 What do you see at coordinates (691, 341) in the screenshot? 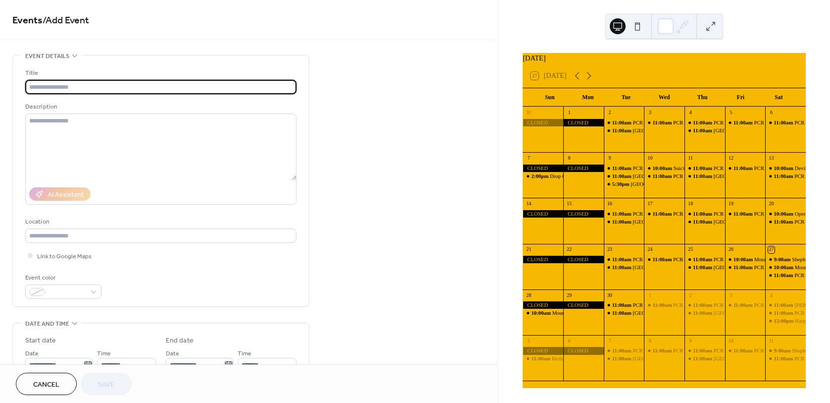
I see `div: 9` at bounding box center [691, 341].